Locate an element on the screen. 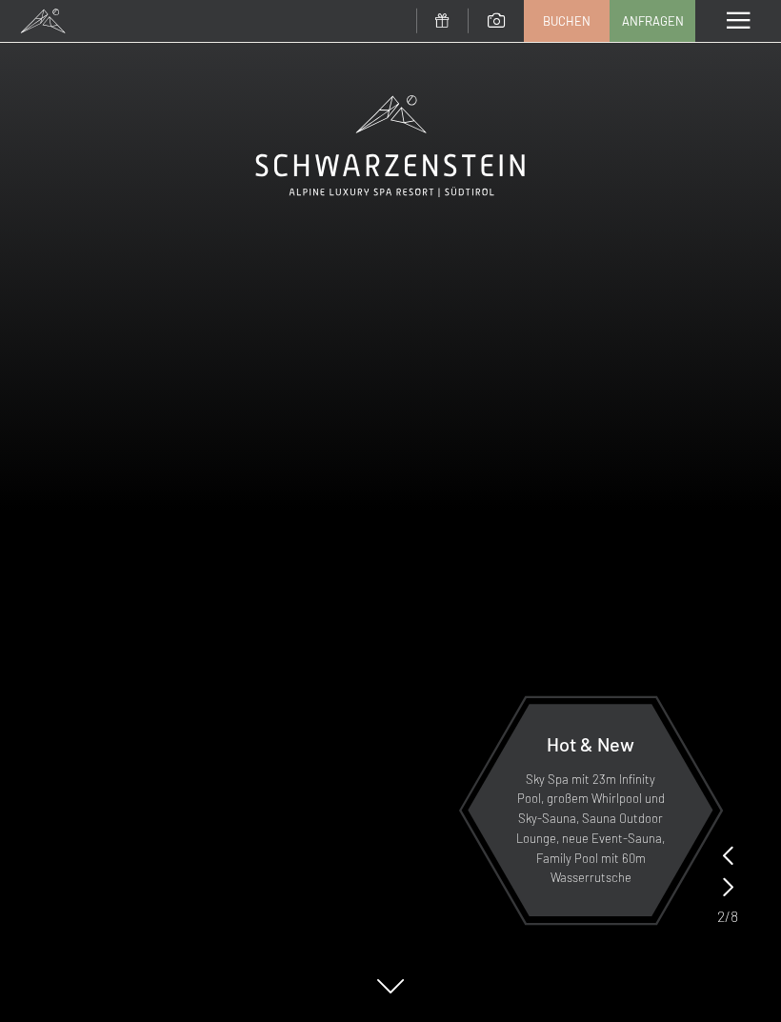 This screenshot has height=1022, width=781. span: Hot & New is located at coordinates (591, 744).